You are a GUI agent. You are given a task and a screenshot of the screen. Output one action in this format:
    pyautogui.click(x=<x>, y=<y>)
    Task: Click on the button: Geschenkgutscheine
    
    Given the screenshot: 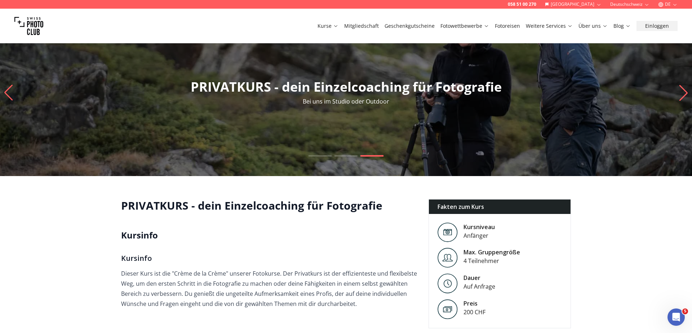 What is the action you would take?
    pyautogui.click(x=409, y=26)
    